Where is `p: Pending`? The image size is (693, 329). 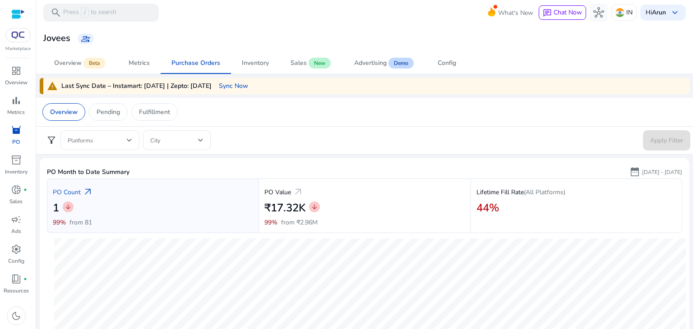
p: Pending is located at coordinates (108, 112).